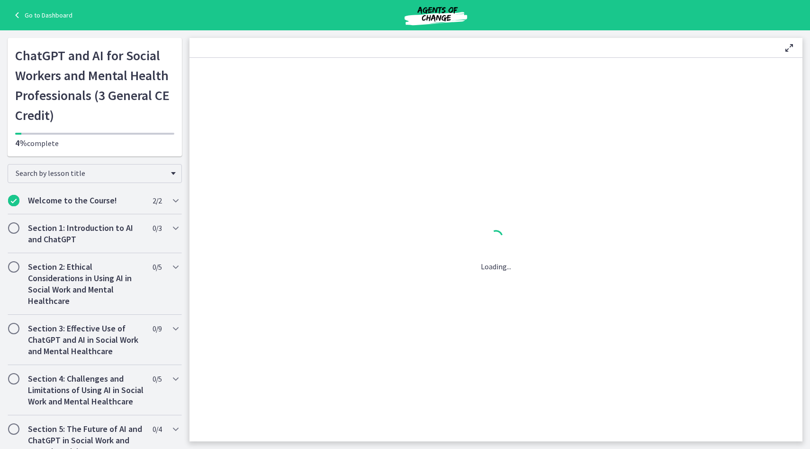  Describe the element at coordinates (86, 234) in the screenshot. I see `h2: Section 1: Introduction to AI and ChatGPT` at that location.